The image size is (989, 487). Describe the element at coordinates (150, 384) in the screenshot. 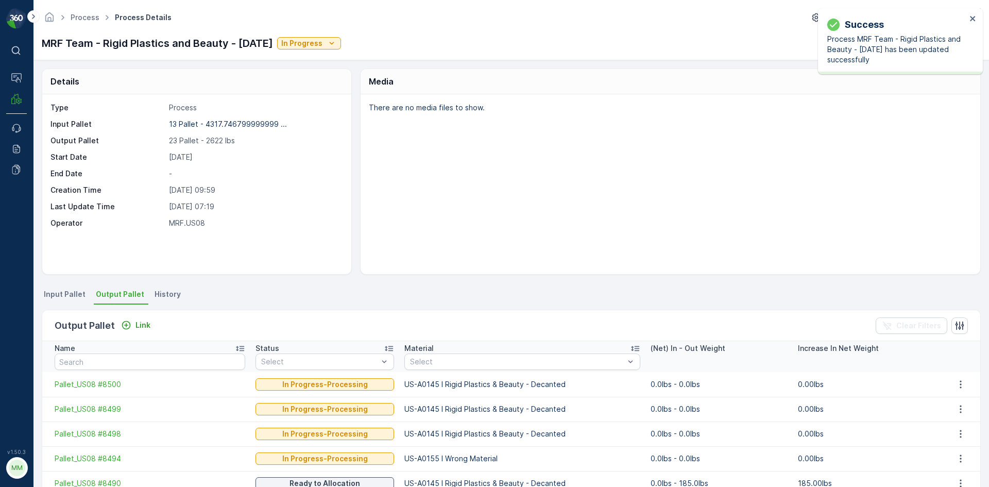

I see `span: Pallet_US08 #8500` at that location.